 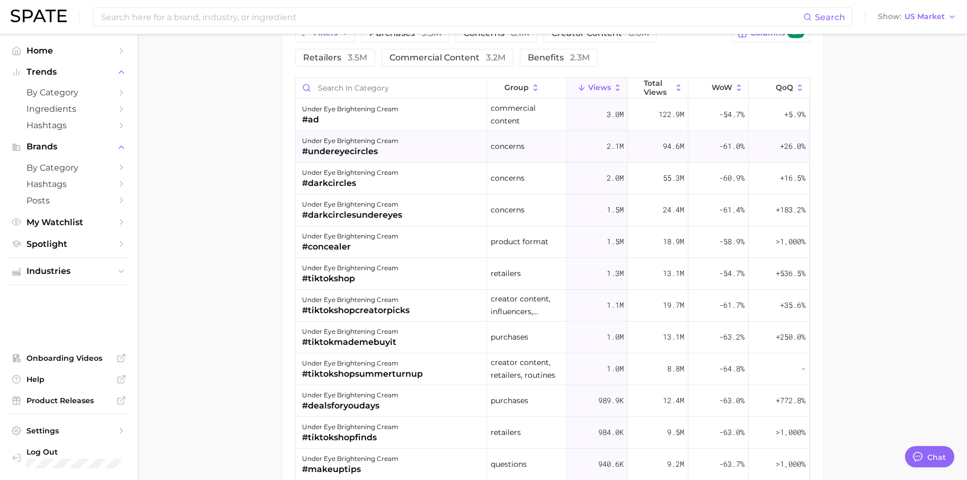 What do you see at coordinates (580, 57) in the screenshot?
I see `span: 2.3m` at bounding box center [580, 57].